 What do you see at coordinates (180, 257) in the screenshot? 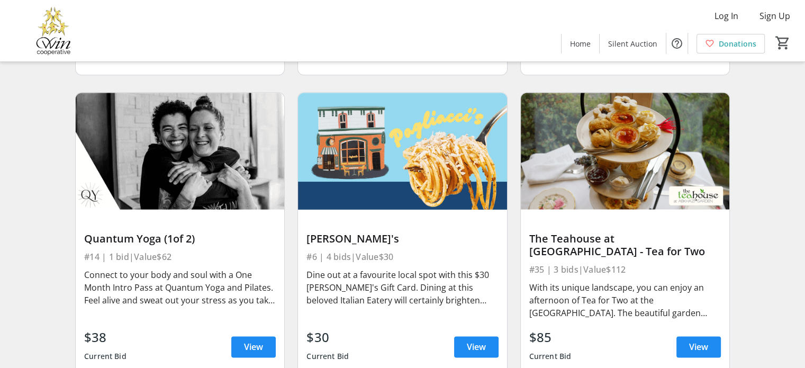
I see `div: #14 | 1 bid | Value $62` at bounding box center [180, 257].